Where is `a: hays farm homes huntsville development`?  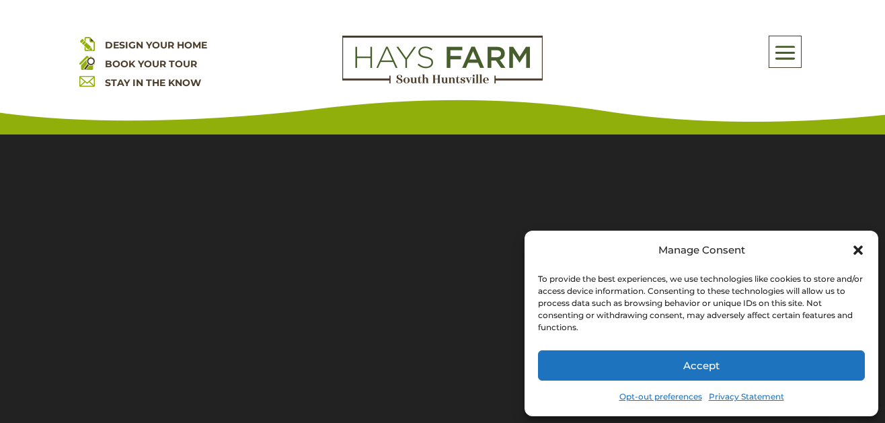 a: hays farm homes huntsville development is located at coordinates (442, 81).